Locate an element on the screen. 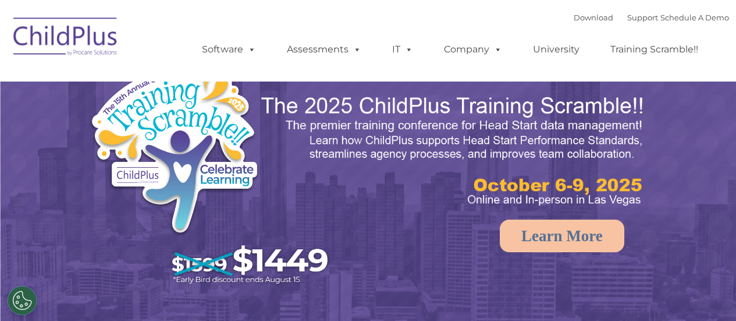 The image size is (736, 321). a: Download is located at coordinates (594, 17).